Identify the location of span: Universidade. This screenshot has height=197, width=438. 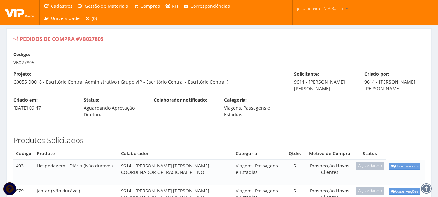
(65, 18).